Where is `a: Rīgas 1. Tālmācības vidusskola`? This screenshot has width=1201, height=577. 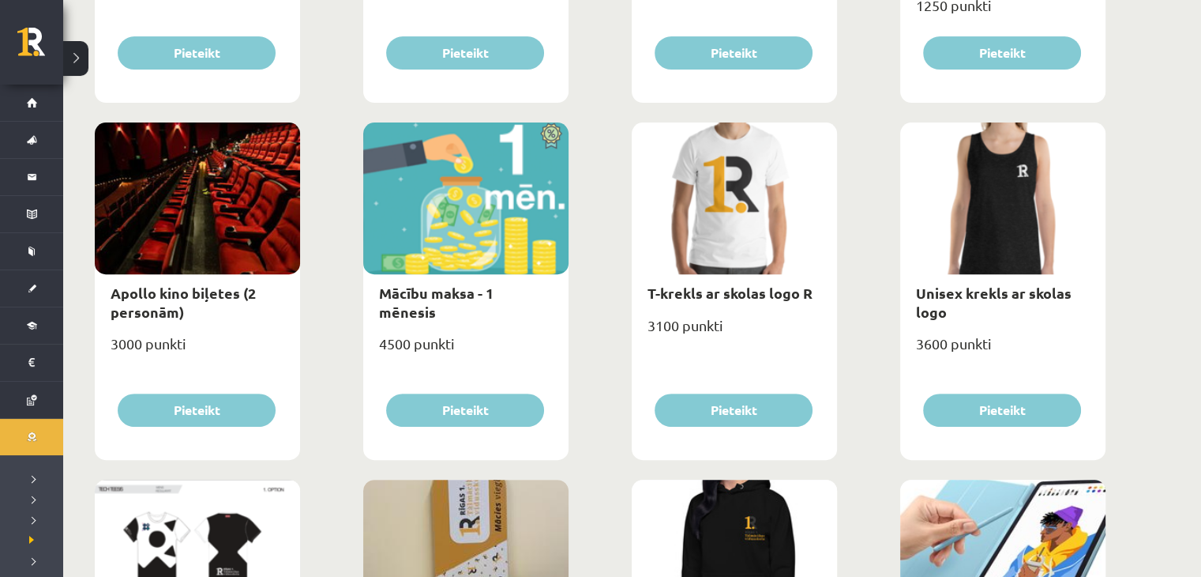 a: Rīgas 1. Tālmācības vidusskola is located at coordinates (40, 47).